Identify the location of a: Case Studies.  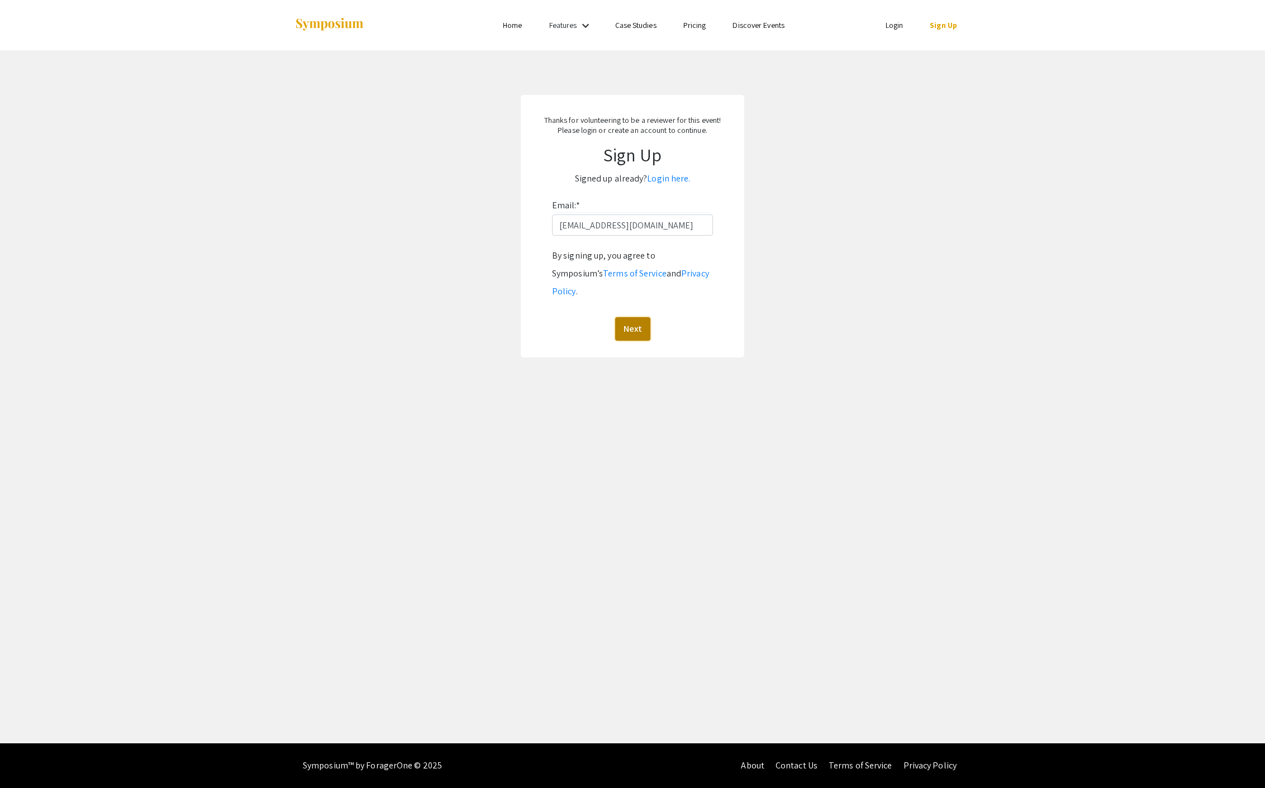
(636, 25).